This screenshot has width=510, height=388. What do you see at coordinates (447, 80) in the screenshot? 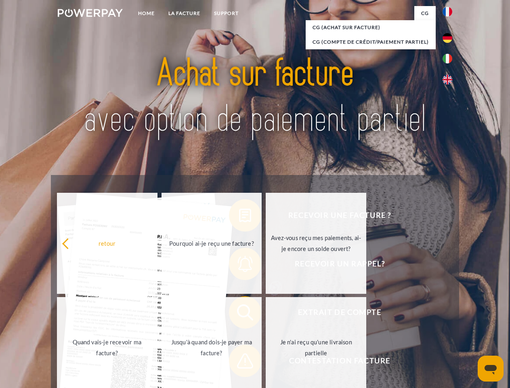
I see `img: en` at bounding box center [447, 80].